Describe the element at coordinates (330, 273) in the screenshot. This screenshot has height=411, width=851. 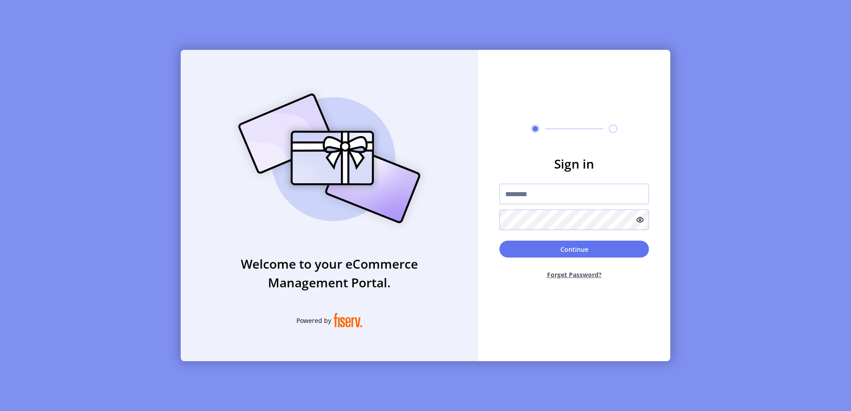
I see `h3: Welcome to your eCommerce Management Portal.` at that location.